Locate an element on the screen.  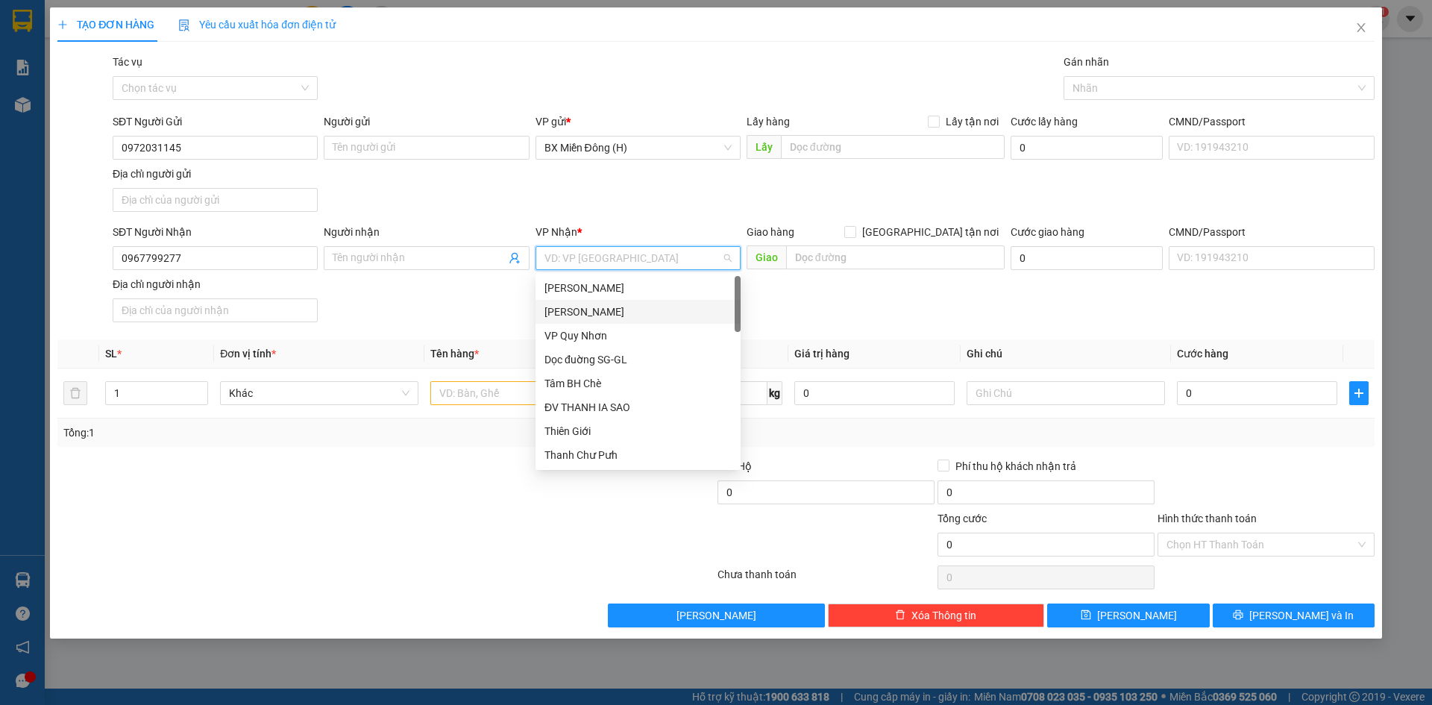
div: Người nhận is located at coordinates (426, 232).